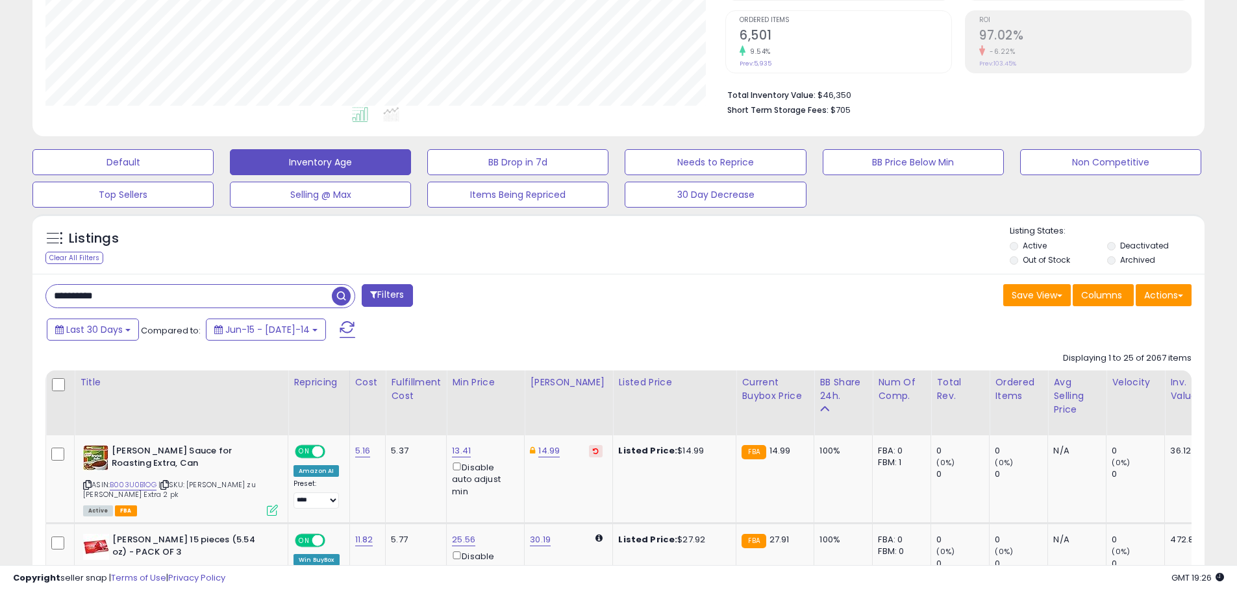 This screenshot has height=591, width=1237. Describe the element at coordinates (133, 485) in the screenshot. I see `a: B003U0B1OG` at that location.